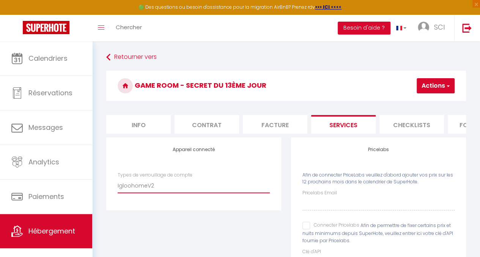  What do you see at coordinates (343, 124) in the screenshot?
I see `li: Services` at bounding box center [343, 124].